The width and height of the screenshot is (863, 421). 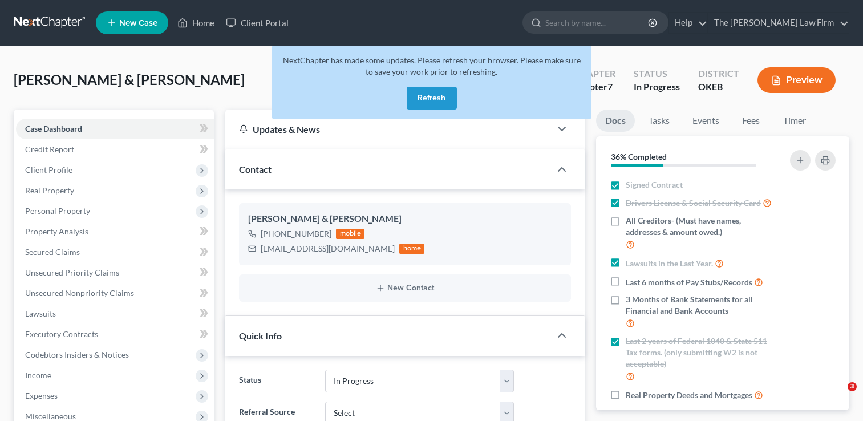 What do you see at coordinates (701, 305) in the screenshot?
I see `span: 3 Months of Bank Statements for all Financial and Bank Accounts` at bounding box center [701, 305].